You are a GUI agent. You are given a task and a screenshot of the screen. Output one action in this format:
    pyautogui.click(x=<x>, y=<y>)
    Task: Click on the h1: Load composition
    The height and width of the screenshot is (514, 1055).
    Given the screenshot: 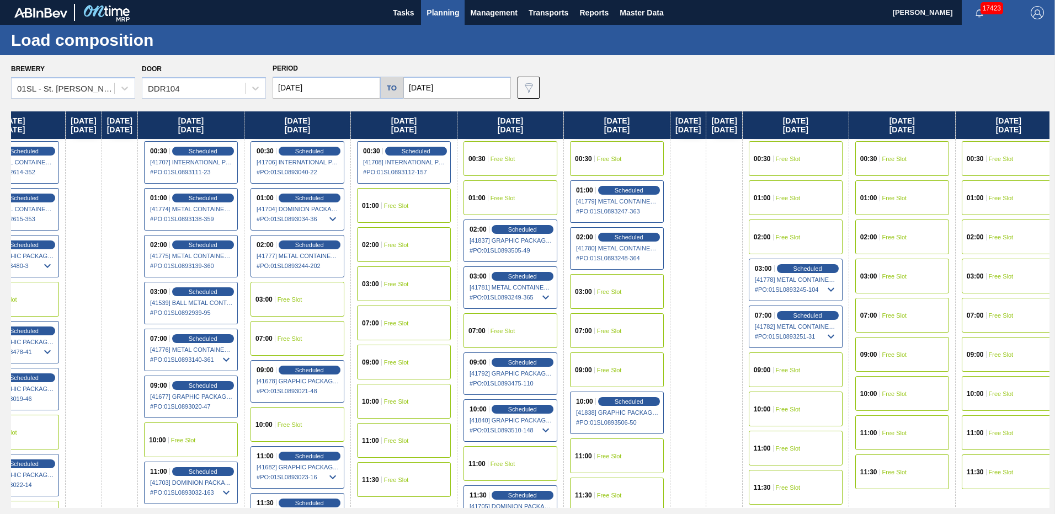 What is the action you would take?
    pyautogui.click(x=109, y=40)
    